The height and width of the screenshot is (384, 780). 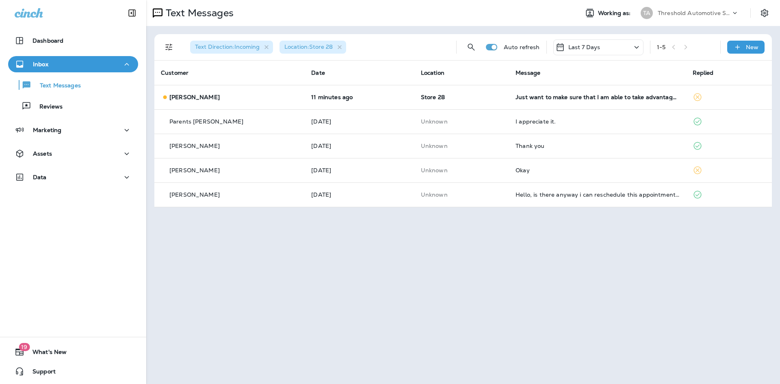 I want to click on span: Customer, so click(x=175, y=73).